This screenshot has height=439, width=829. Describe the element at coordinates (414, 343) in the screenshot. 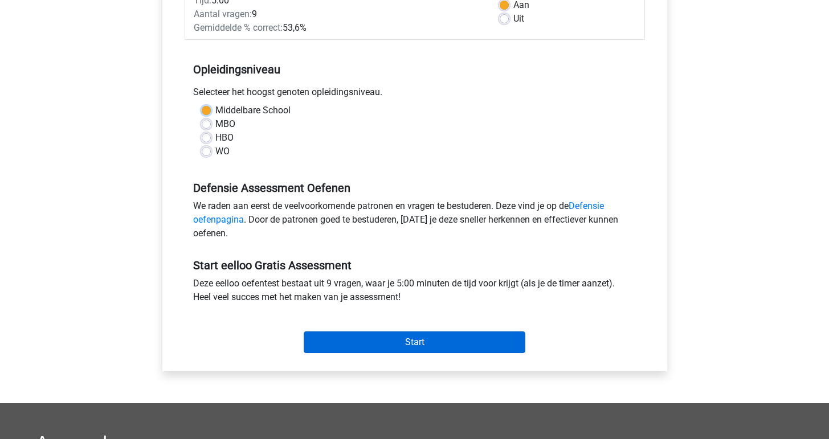

I see `input: Start` at that location.